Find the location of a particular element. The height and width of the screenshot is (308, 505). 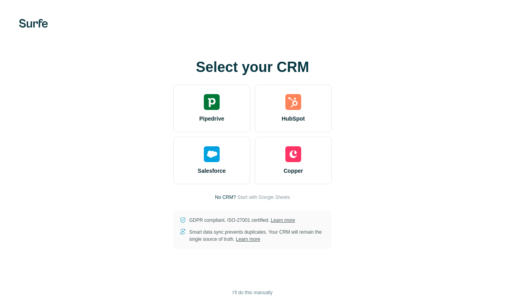

span: Salesforce is located at coordinates (212, 171).